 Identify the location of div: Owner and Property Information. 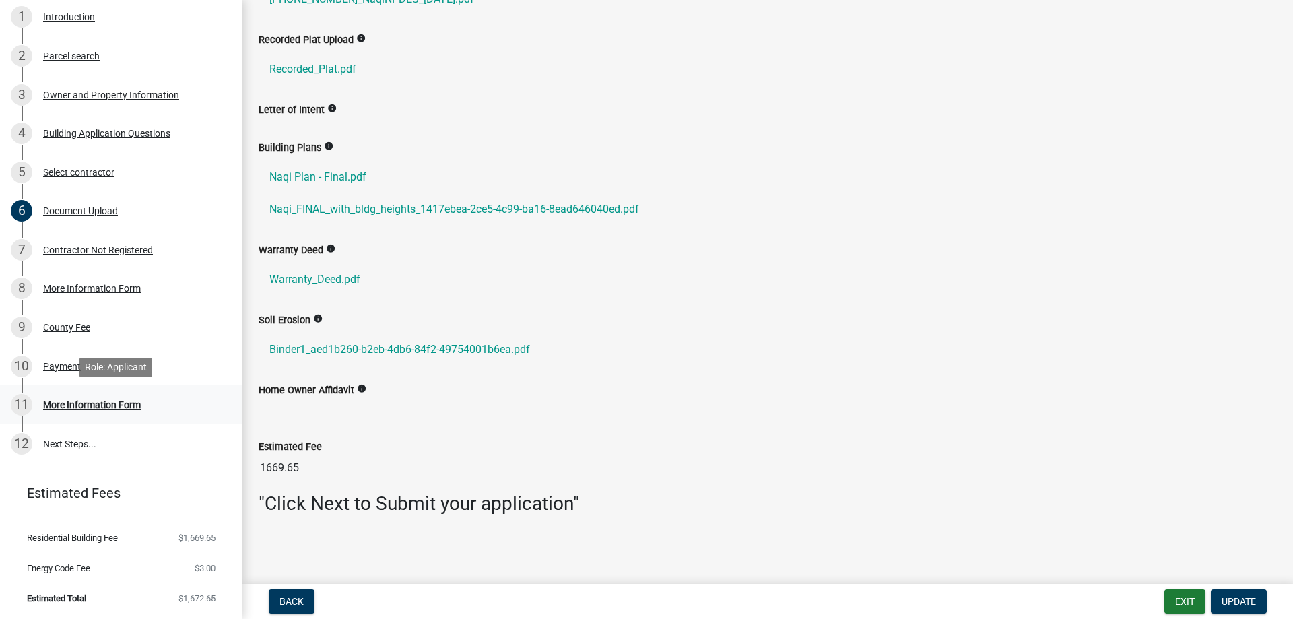
(111, 95).